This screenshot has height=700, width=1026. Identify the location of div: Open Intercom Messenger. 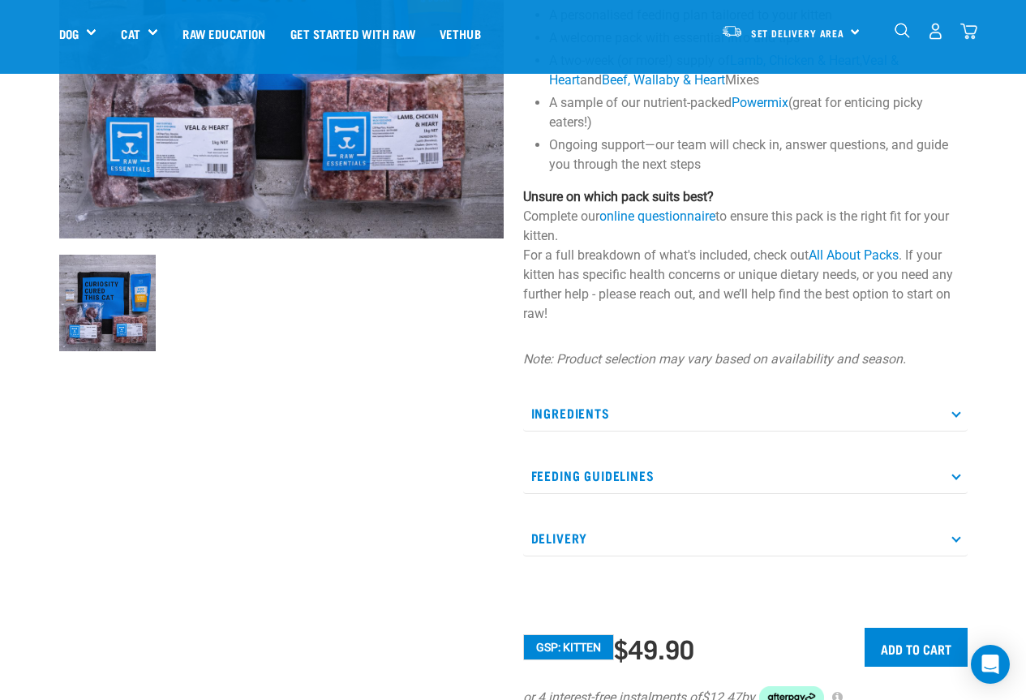
(991, 665).